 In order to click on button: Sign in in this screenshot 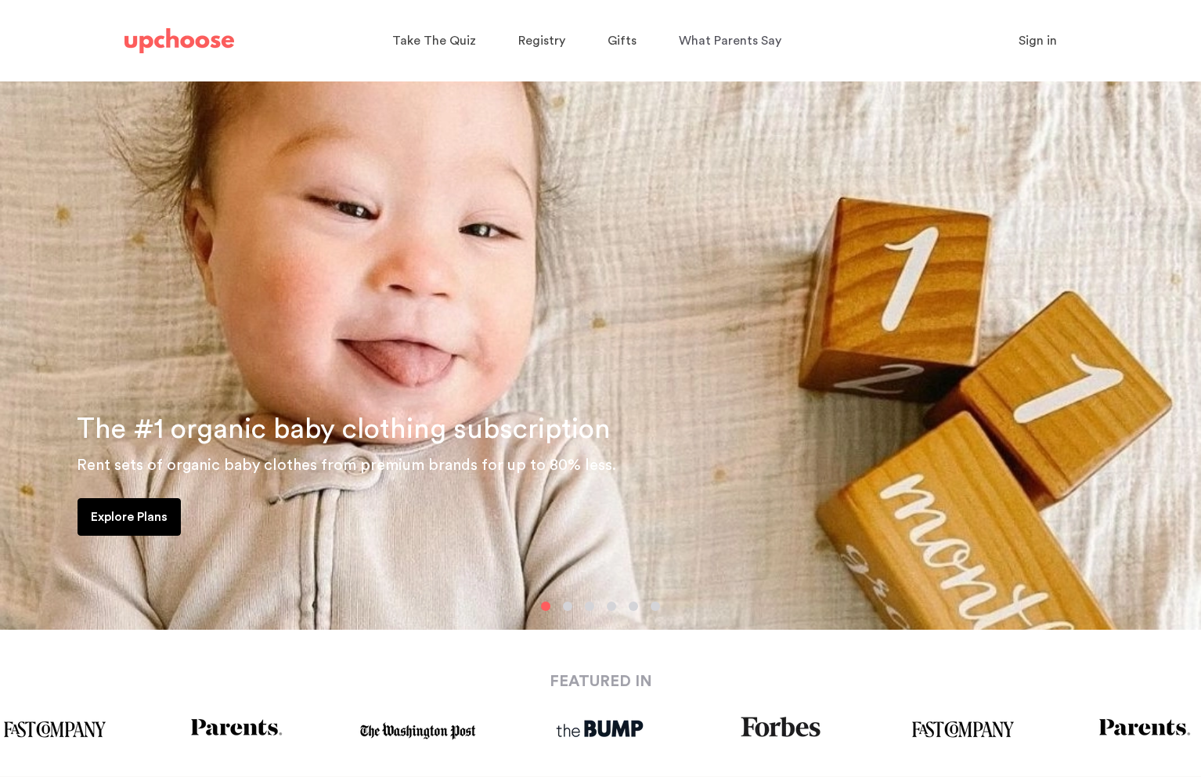, I will do `click(1038, 41)`.